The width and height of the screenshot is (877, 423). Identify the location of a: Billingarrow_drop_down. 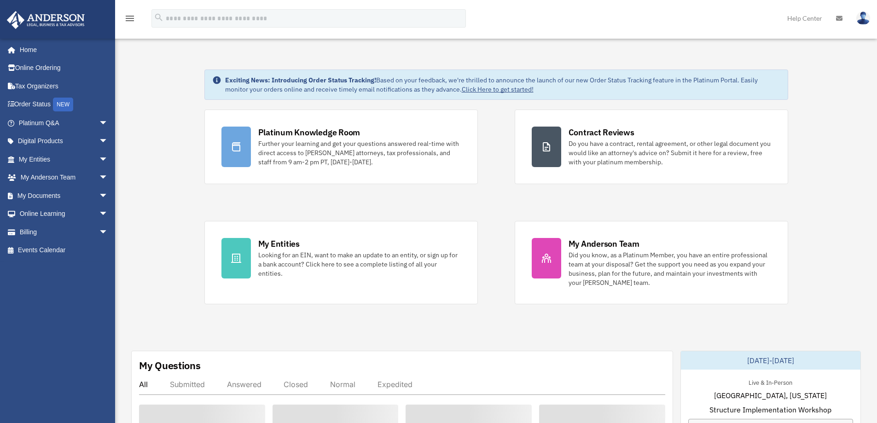
(64, 232).